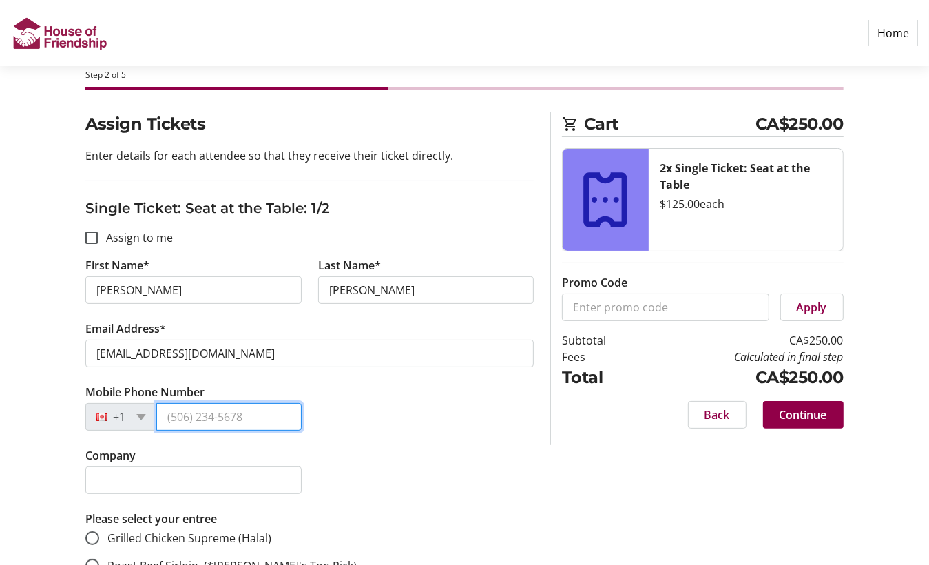 This screenshot has height=565, width=929. I want to click on label: First Name*, so click(117, 265).